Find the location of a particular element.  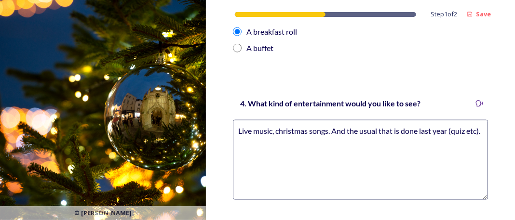

strong: Save is located at coordinates (483, 14).